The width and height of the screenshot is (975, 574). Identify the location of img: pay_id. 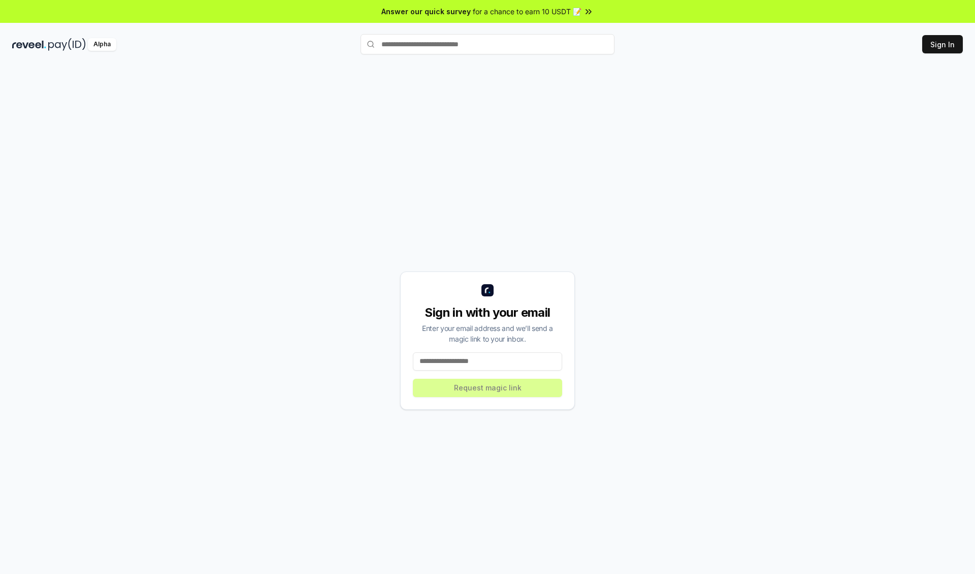
(67, 44).